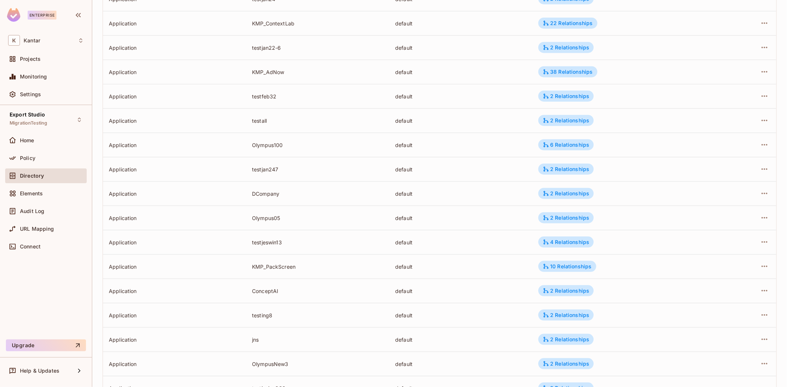 This screenshot has width=787, height=387. What do you see at coordinates (318, 267) in the screenshot?
I see `div: KMP_PackScreen` at bounding box center [318, 267].